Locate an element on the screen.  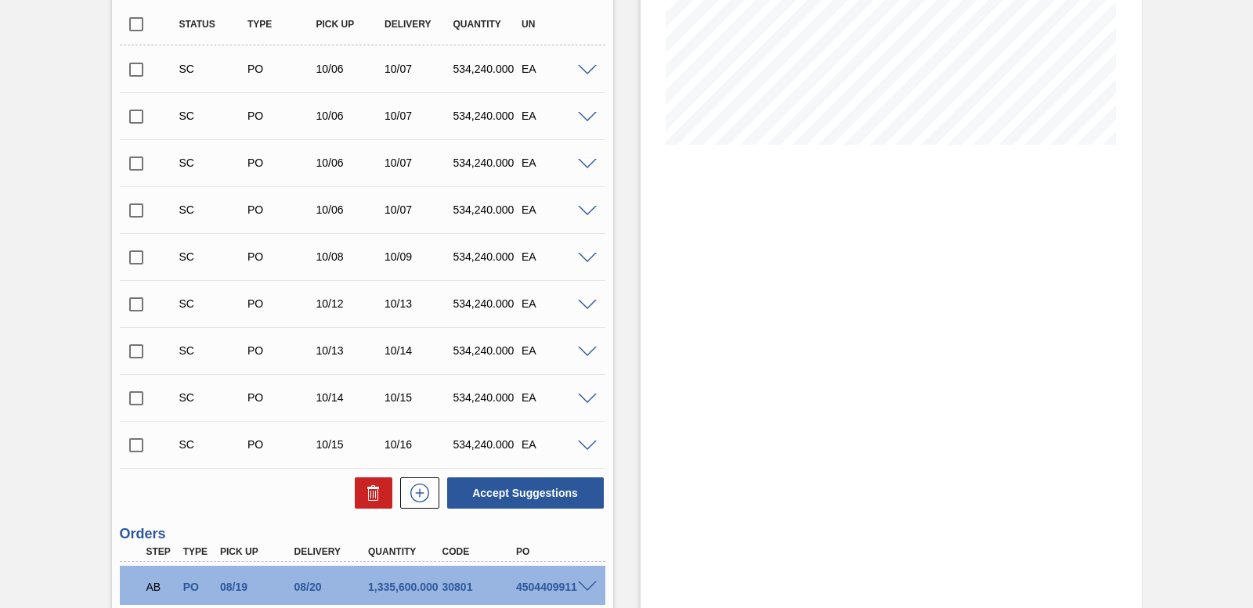
div: New suggestion is located at coordinates (416, 493).